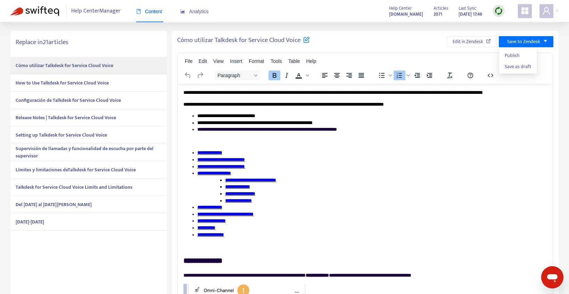 The image size is (569, 294). What do you see at coordinates (450, 75) in the screenshot?
I see `button: Clear formatting` at bounding box center [450, 75].